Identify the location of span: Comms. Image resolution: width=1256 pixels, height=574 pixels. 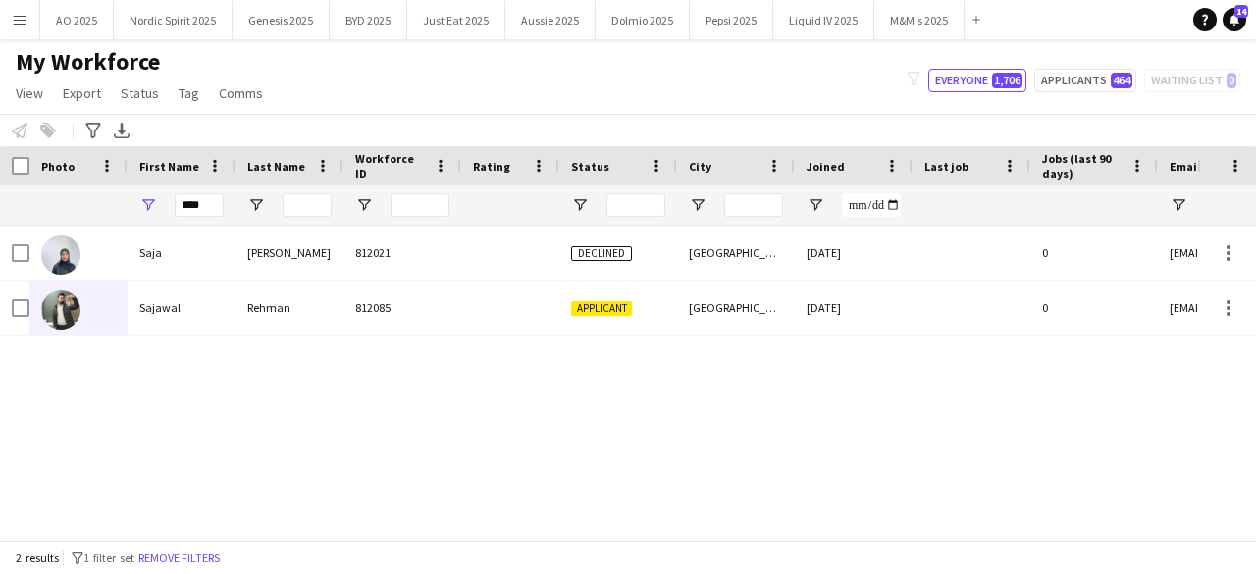
(240, 93).